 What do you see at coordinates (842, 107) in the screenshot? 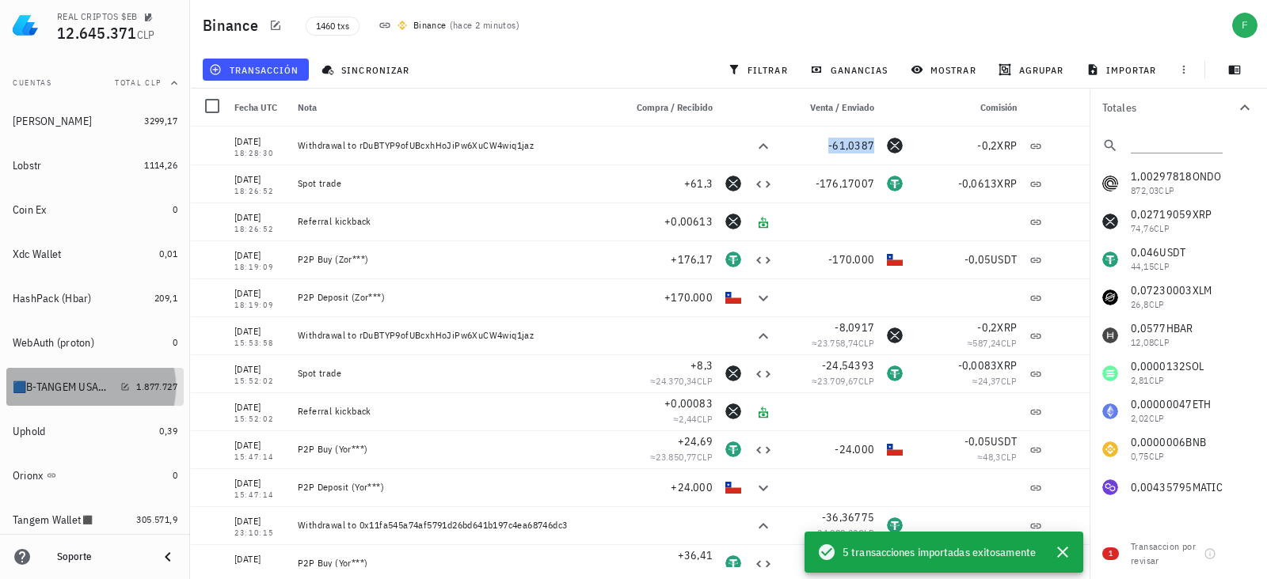
I see `span: Venta / Enviado` at bounding box center [842, 107].